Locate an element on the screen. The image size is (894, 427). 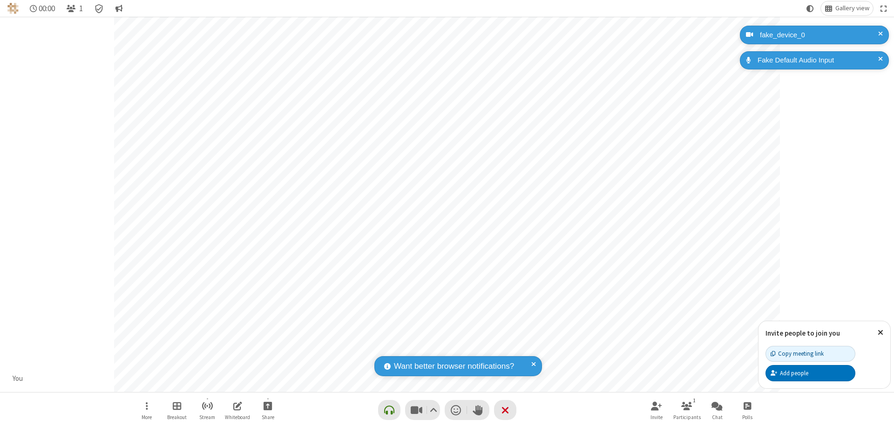
button: Conversation is located at coordinates (119, 8).